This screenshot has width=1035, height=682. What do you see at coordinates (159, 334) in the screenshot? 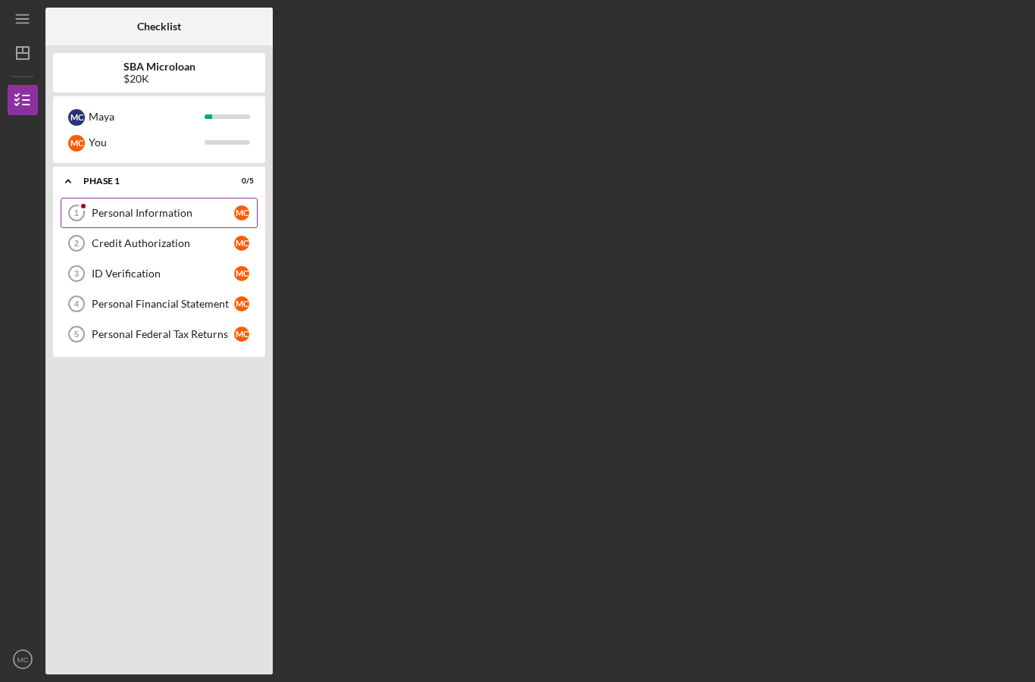
I see `a: 5Personal Federal Tax ReturnsMC` at bounding box center [159, 334].